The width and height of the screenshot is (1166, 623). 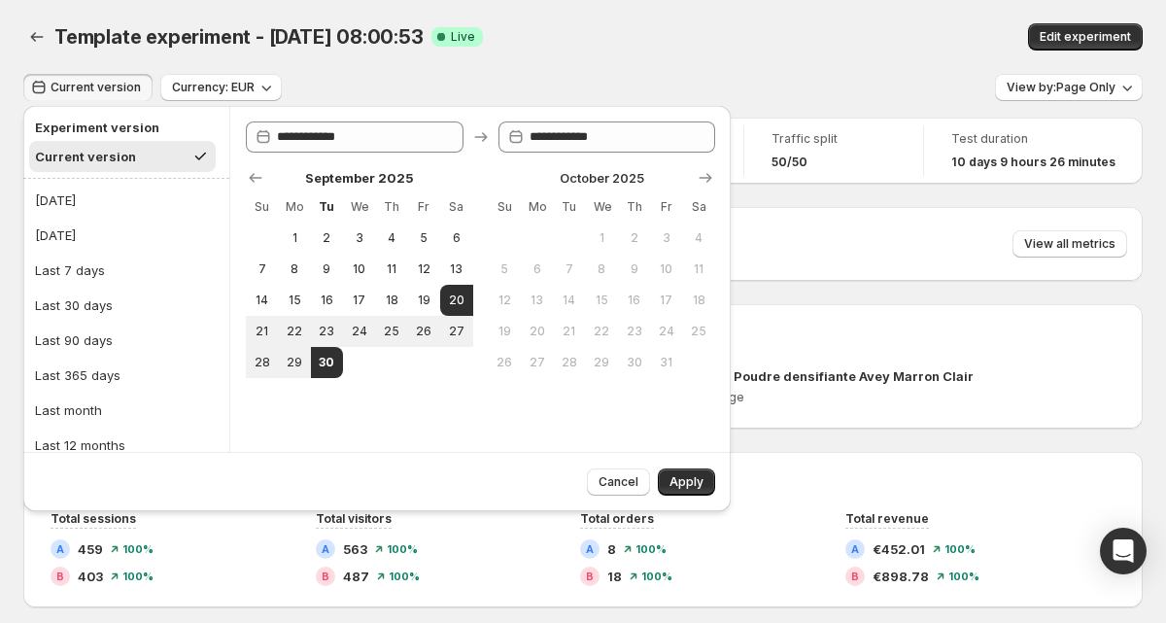 I want to click on button: Thursday October 2 2025, so click(x=634, y=238).